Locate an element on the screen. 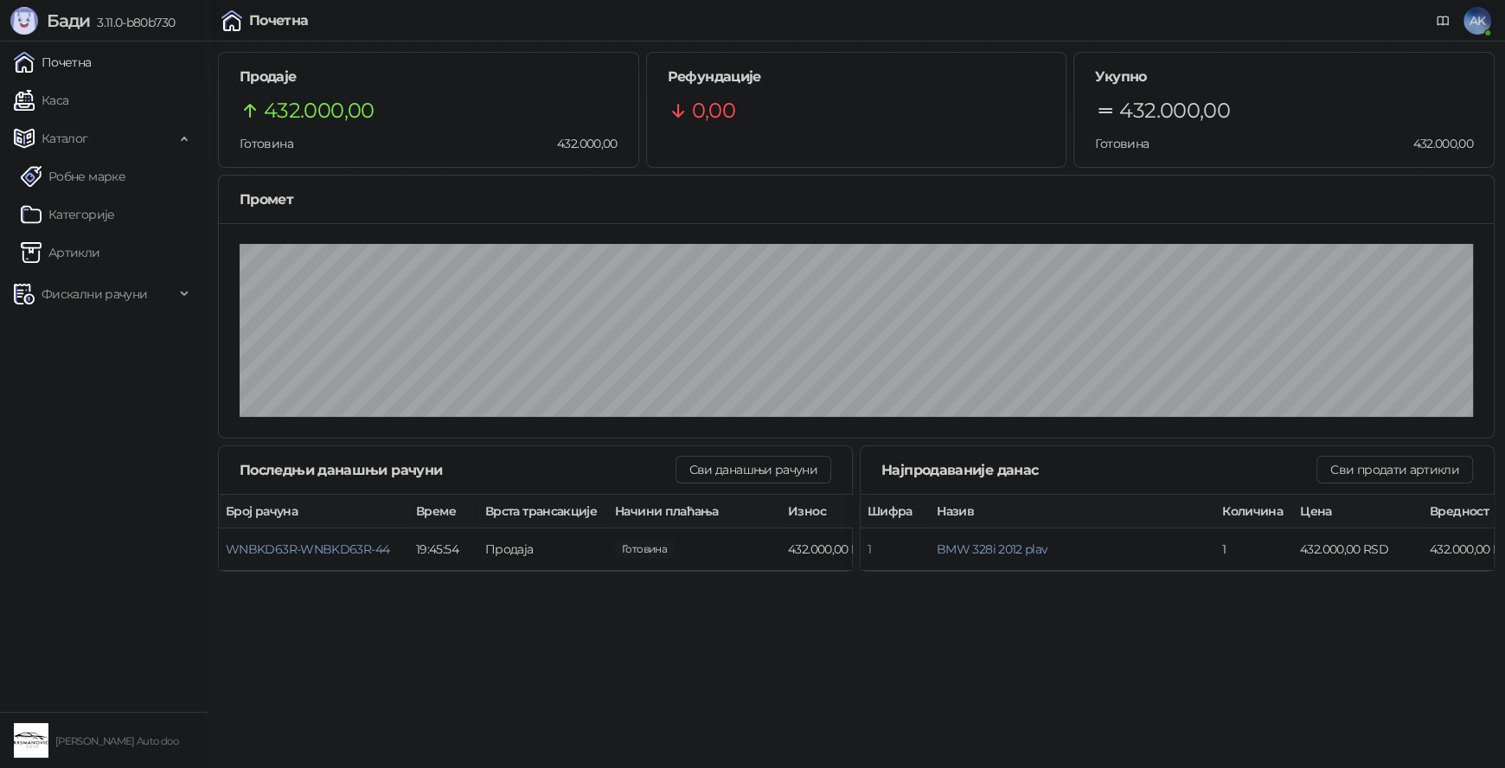 The height and width of the screenshot is (768, 1505). a: Каса is located at coordinates (41, 100).